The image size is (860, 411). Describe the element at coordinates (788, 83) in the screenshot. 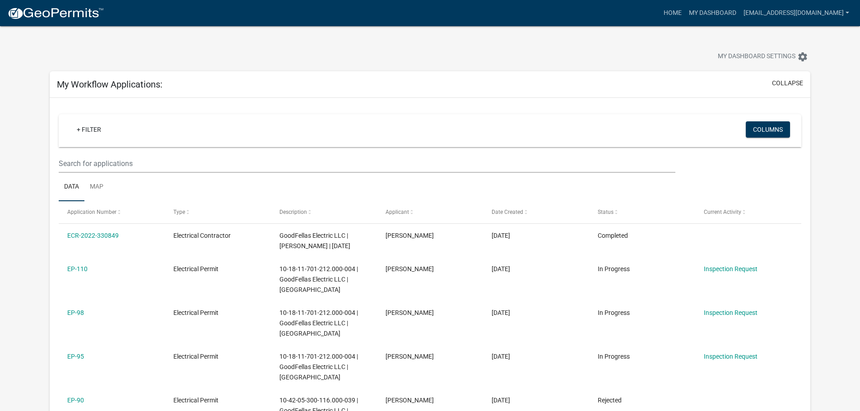

I see `button: collapse` at that location.